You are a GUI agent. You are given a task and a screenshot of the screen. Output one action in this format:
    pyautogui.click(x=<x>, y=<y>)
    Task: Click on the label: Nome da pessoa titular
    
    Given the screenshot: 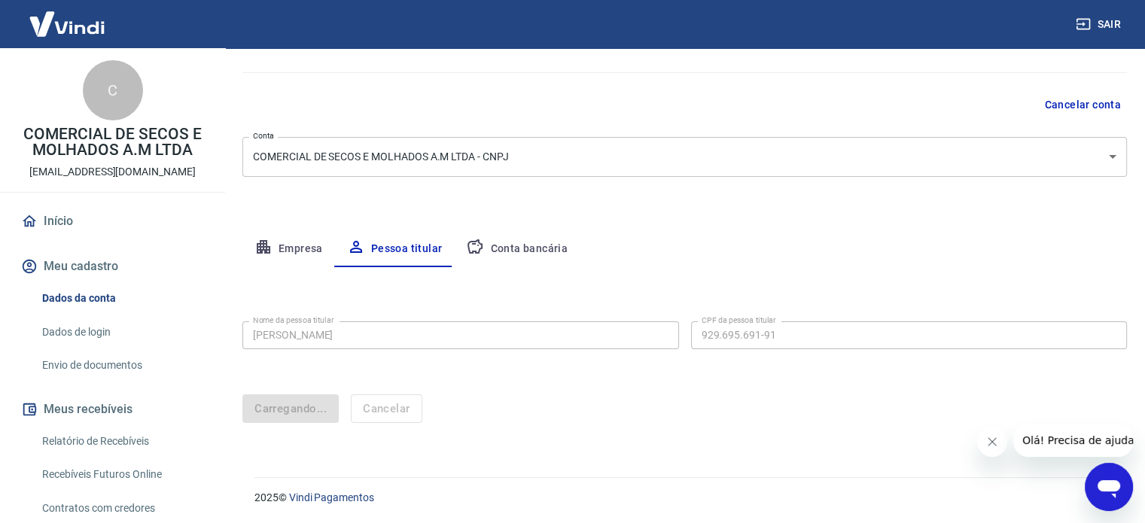 What is the action you would take?
    pyautogui.click(x=293, y=320)
    